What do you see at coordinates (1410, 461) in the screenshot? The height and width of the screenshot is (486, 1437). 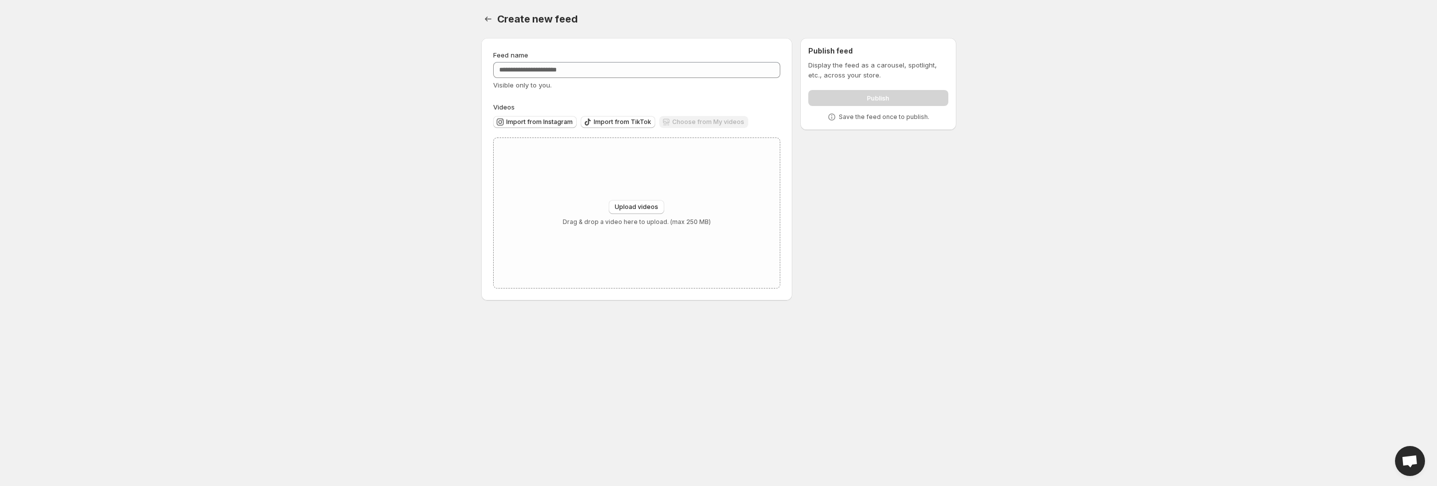 I see `div: Open chat` at bounding box center [1410, 461].